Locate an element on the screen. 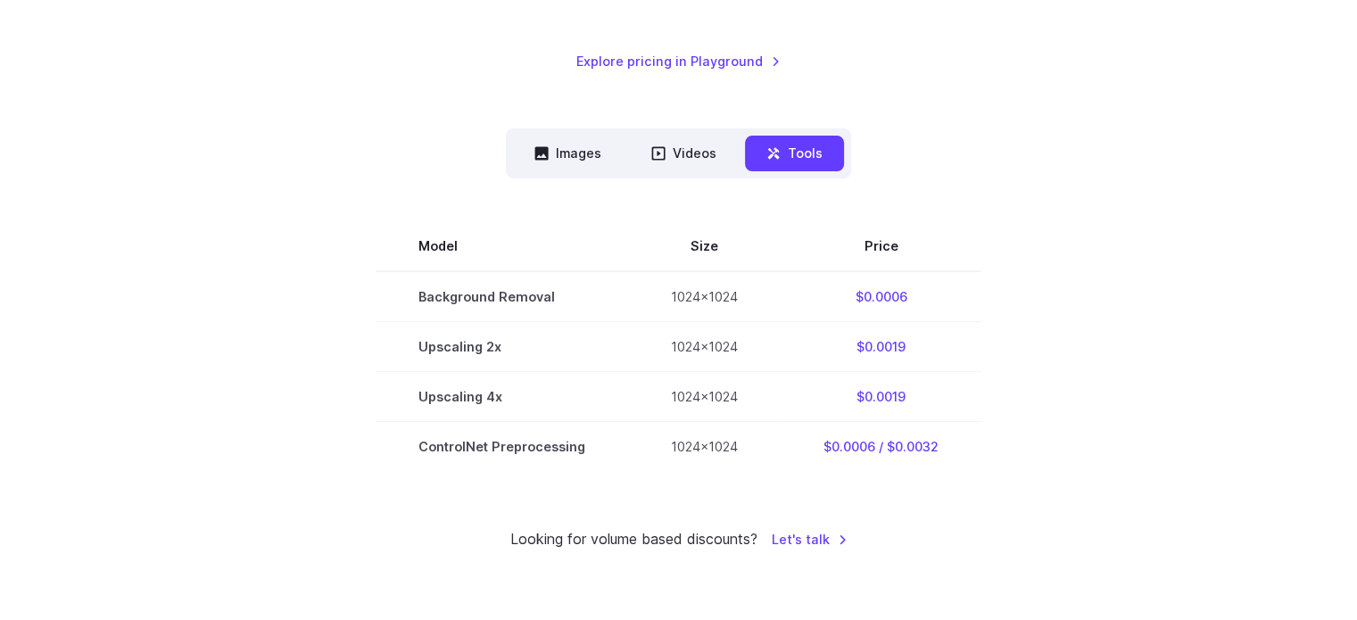 Image resolution: width=1357 pixels, height=620 pixels. th: Size is located at coordinates (704, 246).